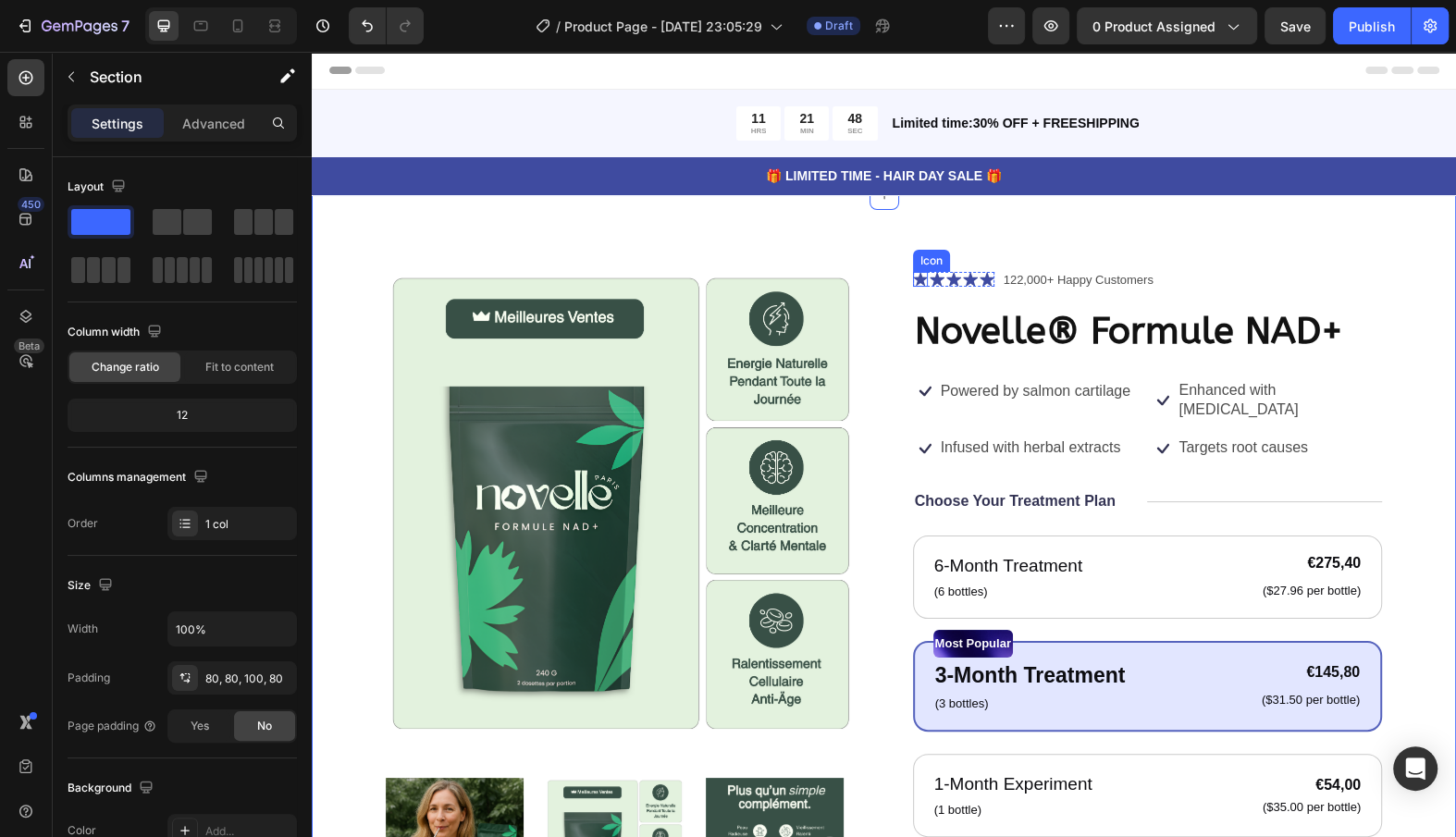  Describe the element at coordinates (518, 795) in the screenshot. I see `button: Carousel Next Arrow` at that location.